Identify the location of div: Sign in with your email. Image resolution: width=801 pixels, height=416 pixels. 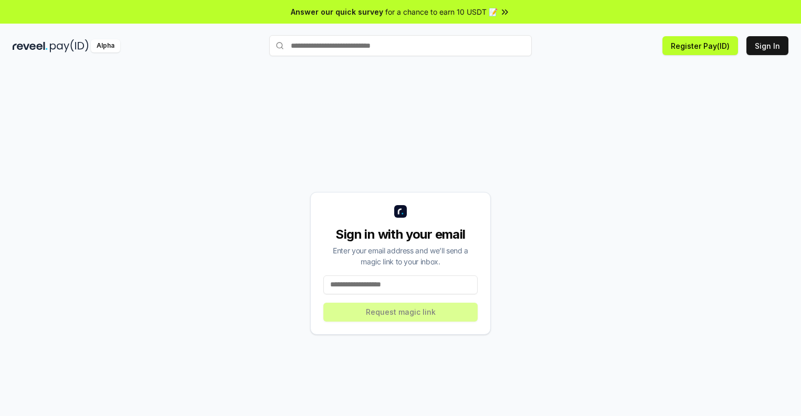
(400, 235).